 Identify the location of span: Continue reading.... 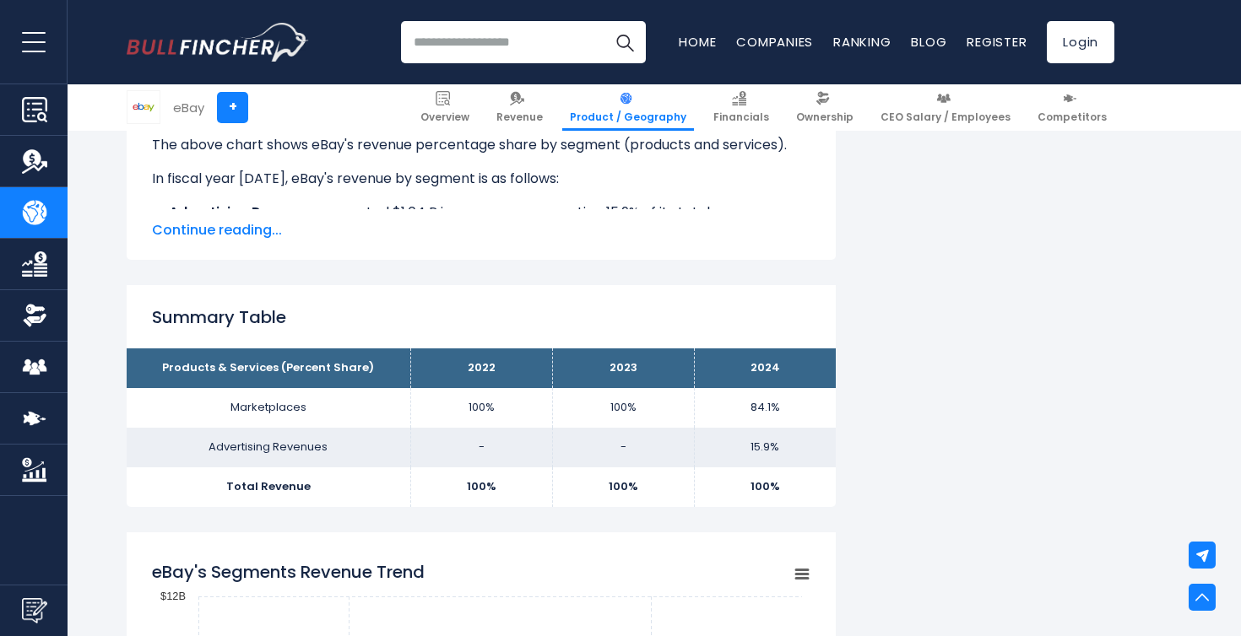
(481, 230).